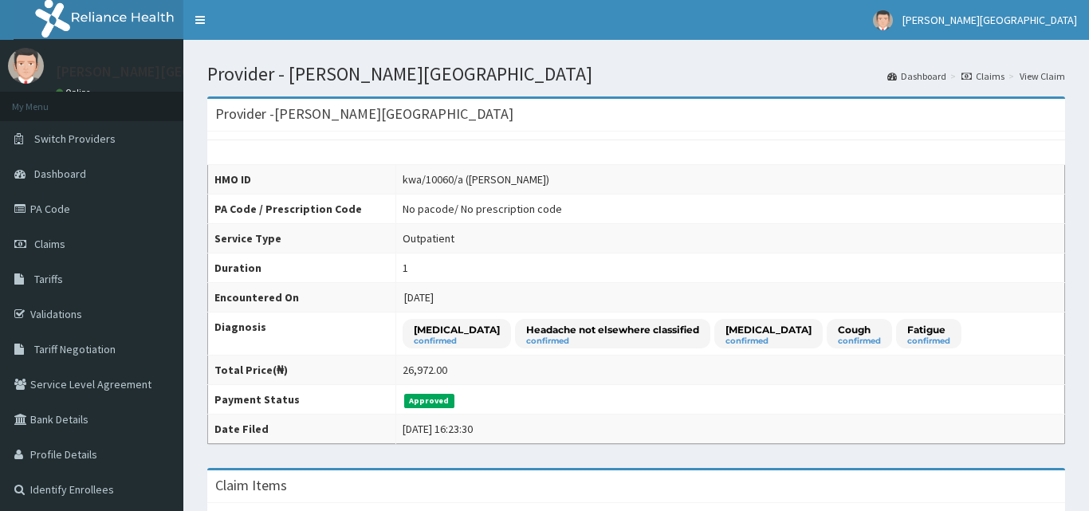 Image resolution: width=1089 pixels, height=511 pixels. I want to click on div: 26,972.00, so click(425, 370).